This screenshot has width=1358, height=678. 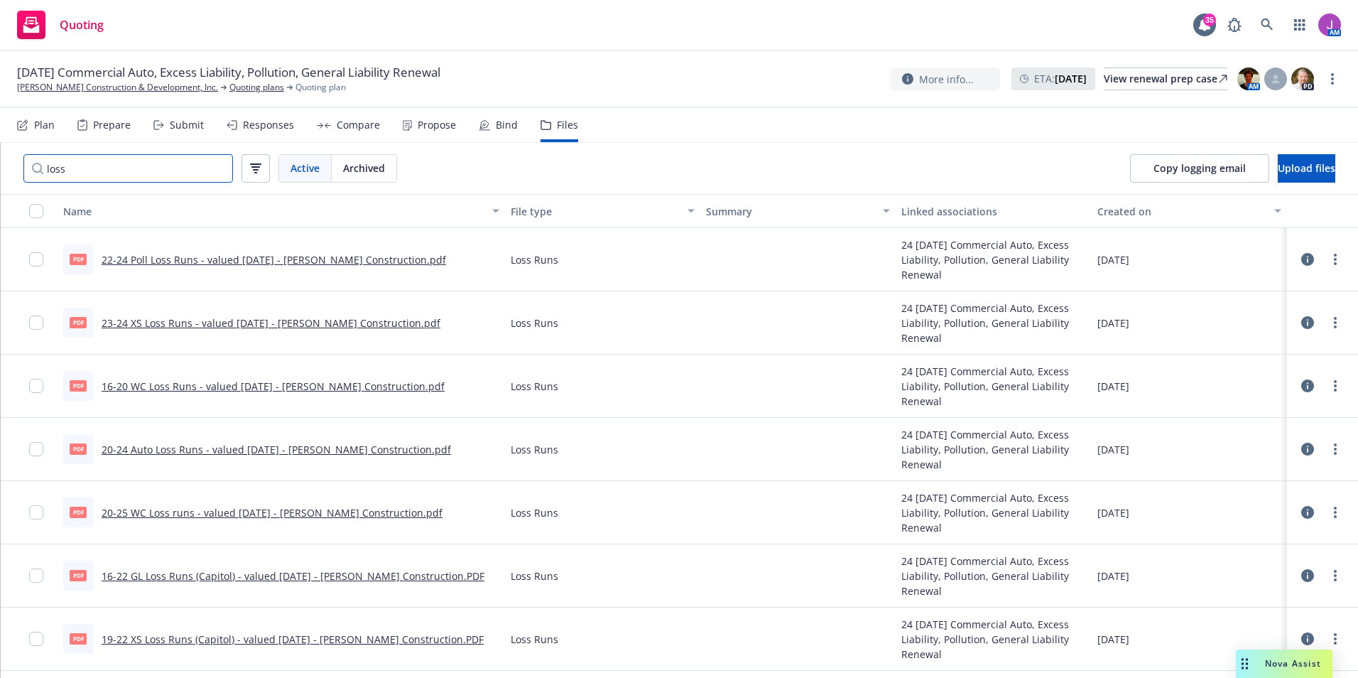 I want to click on a: Search, so click(x=1267, y=25).